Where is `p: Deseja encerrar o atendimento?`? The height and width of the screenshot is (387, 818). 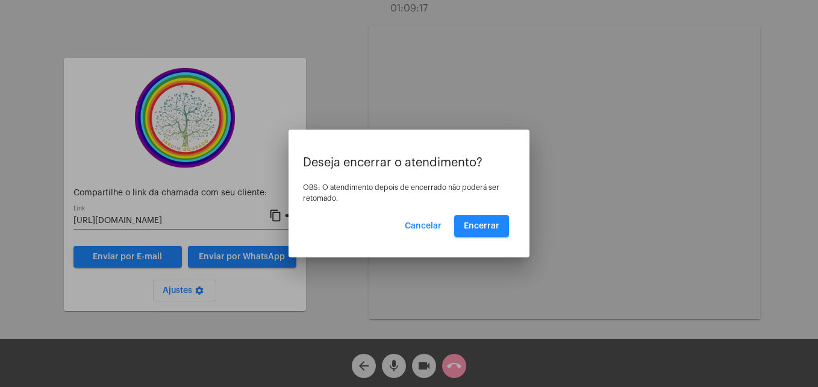
p: Deseja encerrar o atendimento? is located at coordinates (409, 163).